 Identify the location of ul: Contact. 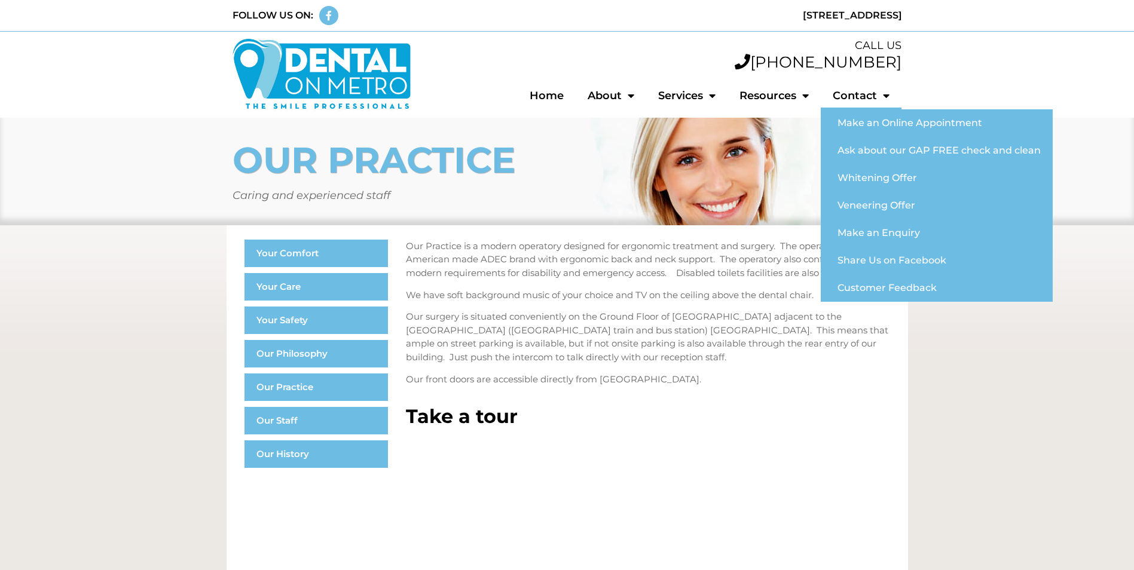
(936, 206).